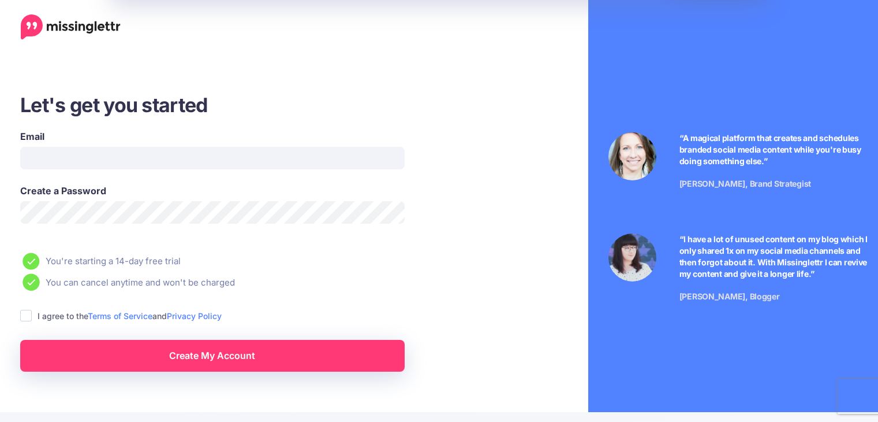 This screenshot has height=422, width=878. Describe the element at coordinates (777, 150) in the screenshot. I see `p: “A magical platform that creates and schedules branded social media content while you're busy doi...` at that location.